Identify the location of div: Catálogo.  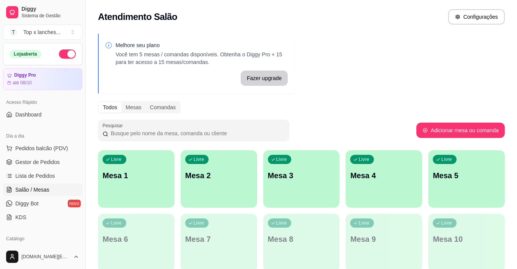
(42, 238).